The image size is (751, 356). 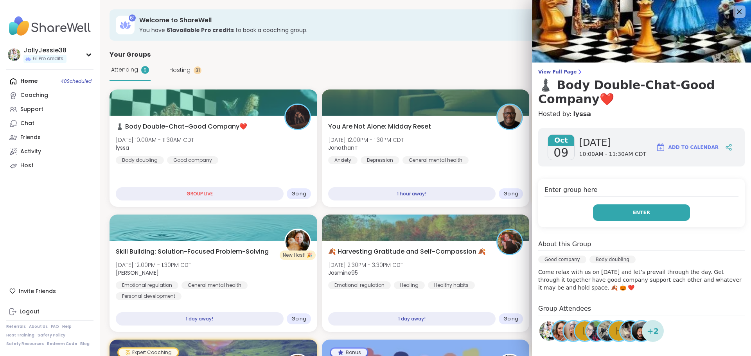 I want to click on img: Amie89, so click(x=607, y=331).